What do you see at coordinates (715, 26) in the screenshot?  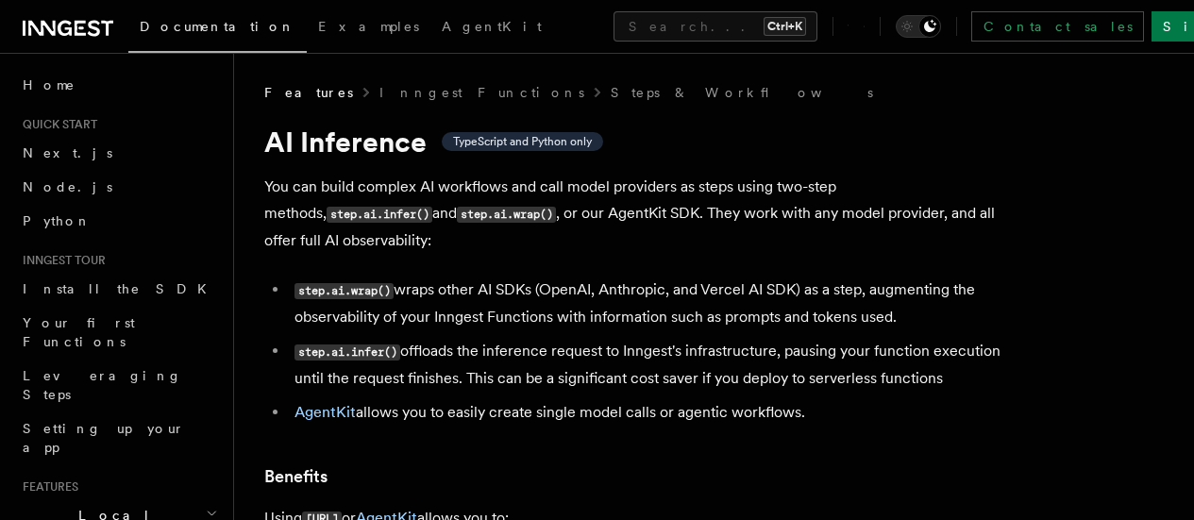 I see `button: Search...Ctrl+K` at bounding box center [715, 26].